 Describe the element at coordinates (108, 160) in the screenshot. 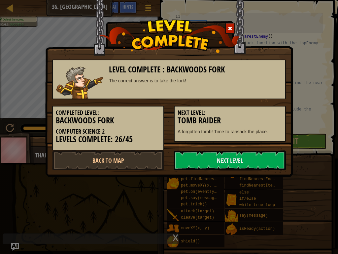

I see `a: Back to Map` at that location.